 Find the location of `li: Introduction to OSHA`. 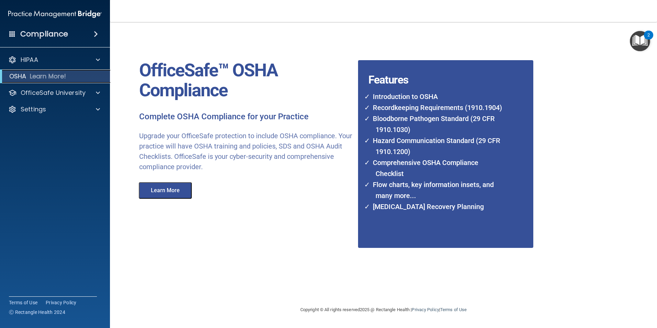

li: Introduction to OSHA is located at coordinates (437, 97).